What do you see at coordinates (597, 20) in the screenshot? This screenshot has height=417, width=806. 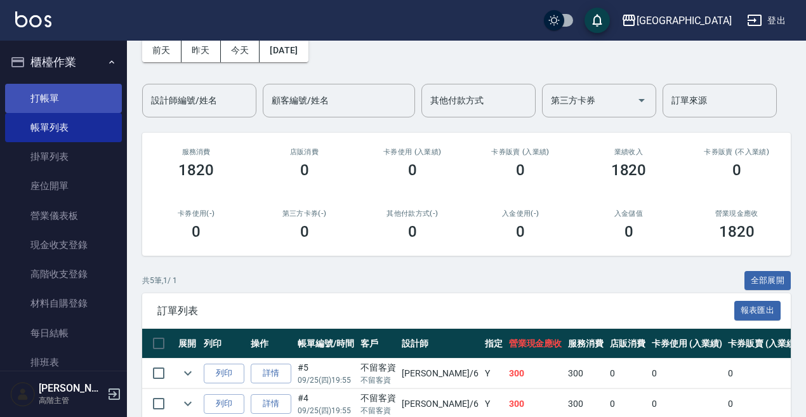 I see `button: save` at bounding box center [597, 20].